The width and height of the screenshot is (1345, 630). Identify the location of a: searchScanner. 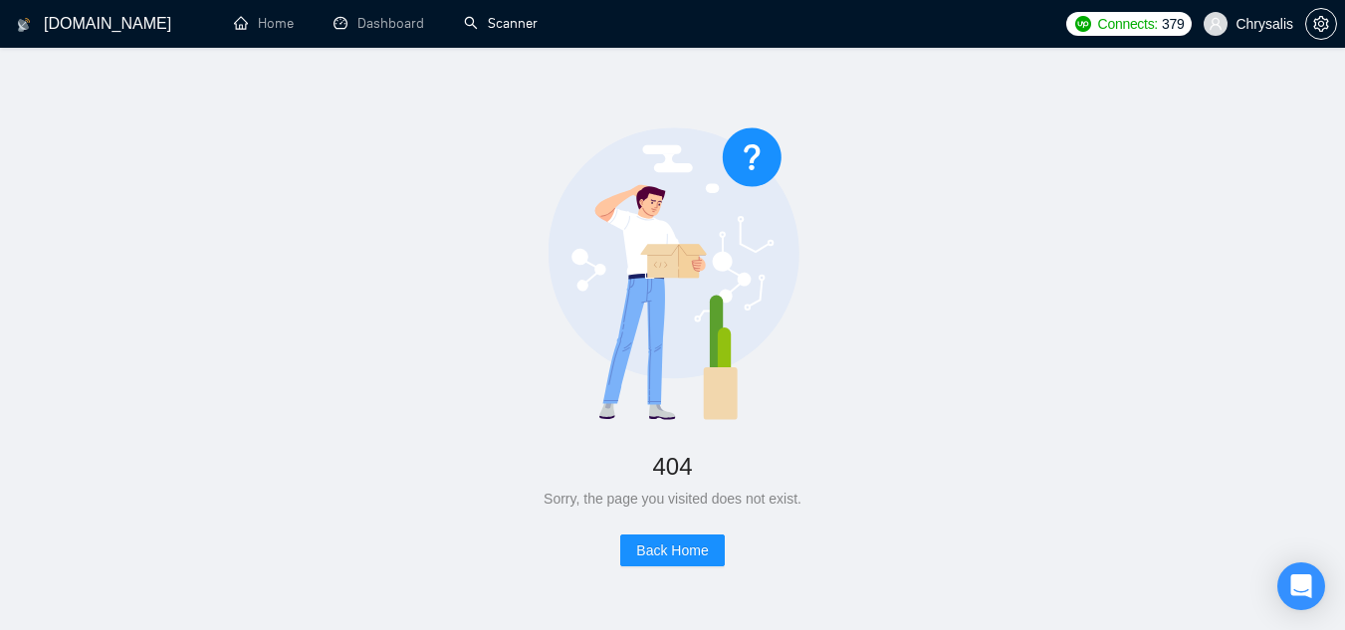
(501, 23).